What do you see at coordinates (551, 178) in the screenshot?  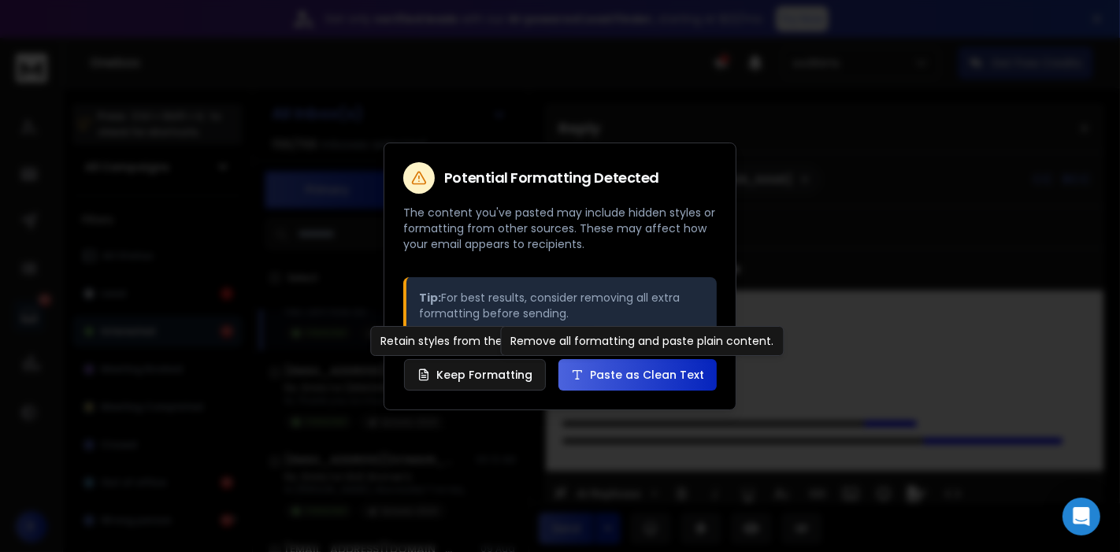 I see `h2: Potential Formatting Detected` at bounding box center [551, 178].